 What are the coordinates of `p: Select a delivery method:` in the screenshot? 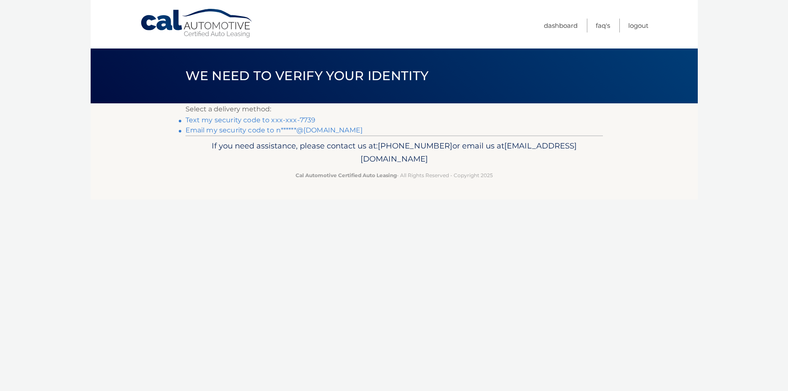 It's located at (394, 109).